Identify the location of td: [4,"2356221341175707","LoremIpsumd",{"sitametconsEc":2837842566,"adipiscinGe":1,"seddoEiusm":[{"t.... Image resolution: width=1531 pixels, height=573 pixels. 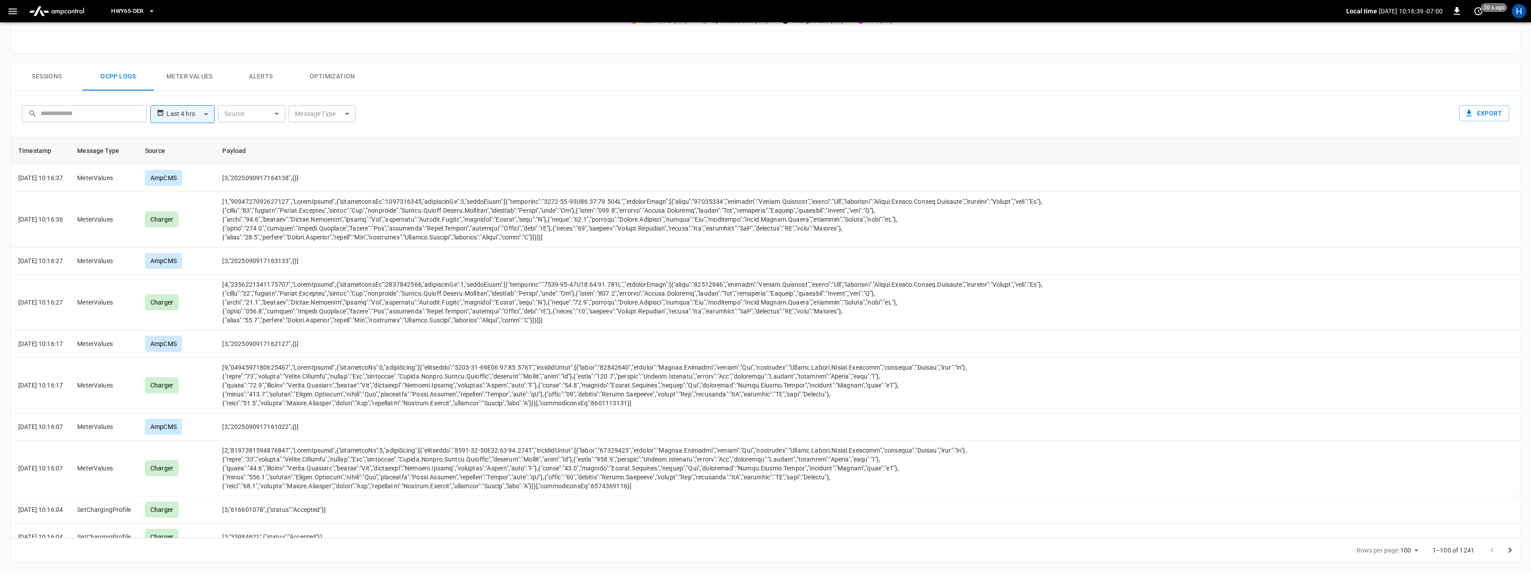
(641, 302).